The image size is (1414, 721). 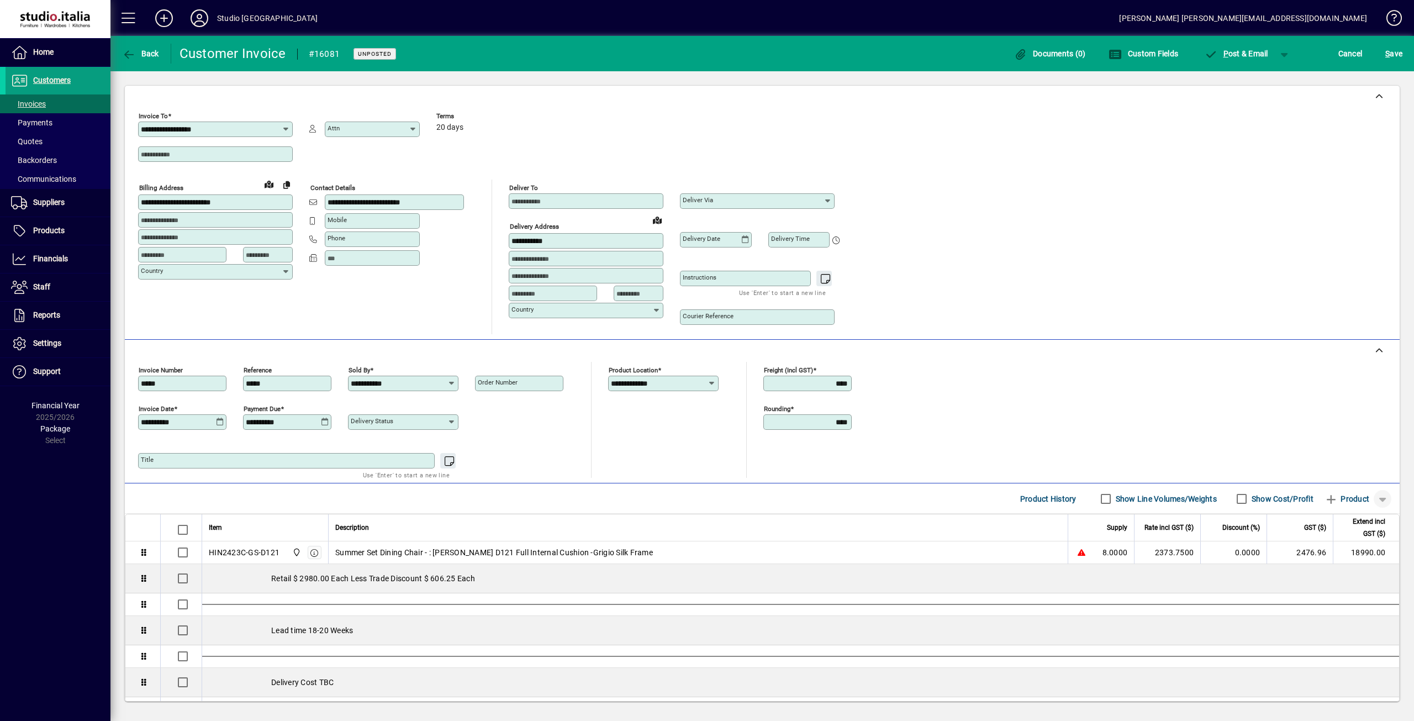 I want to click on span: Description, so click(x=352, y=528).